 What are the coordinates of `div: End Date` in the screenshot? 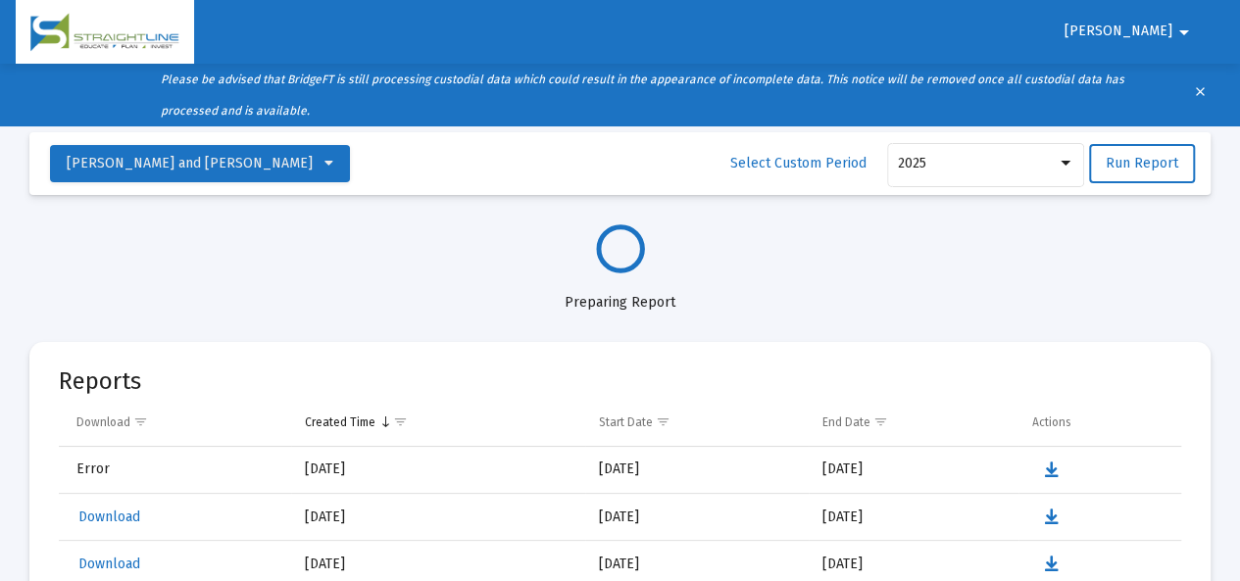 It's located at (846, 422).